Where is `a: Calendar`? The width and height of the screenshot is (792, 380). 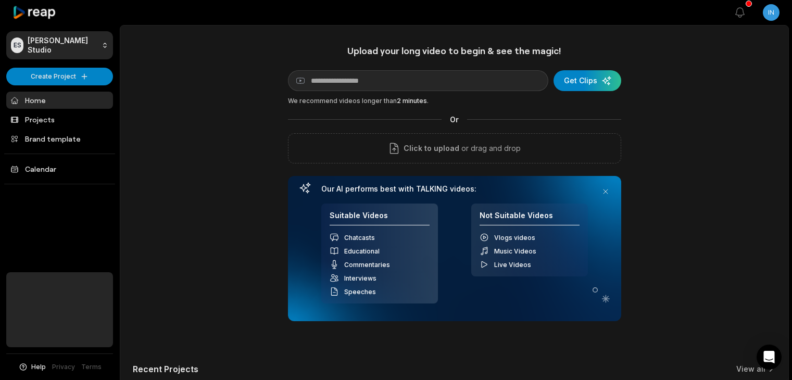
a: Calendar is located at coordinates (59, 169).